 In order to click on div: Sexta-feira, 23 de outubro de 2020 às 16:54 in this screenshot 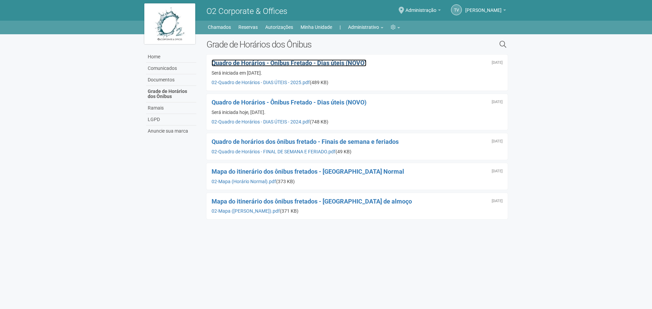, I will do `click(497, 171)`.